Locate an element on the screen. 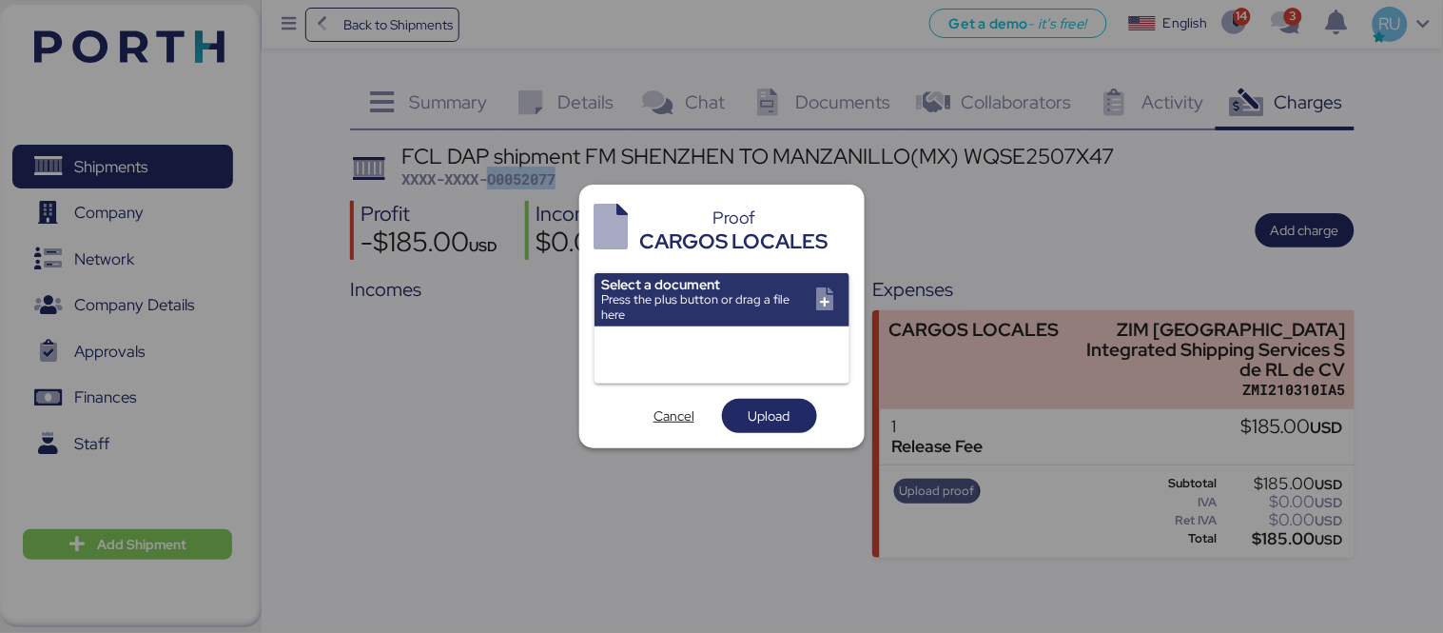 The height and width of the screenshot is (633, 1443). span: Upload is located at coordinates (770, 416).